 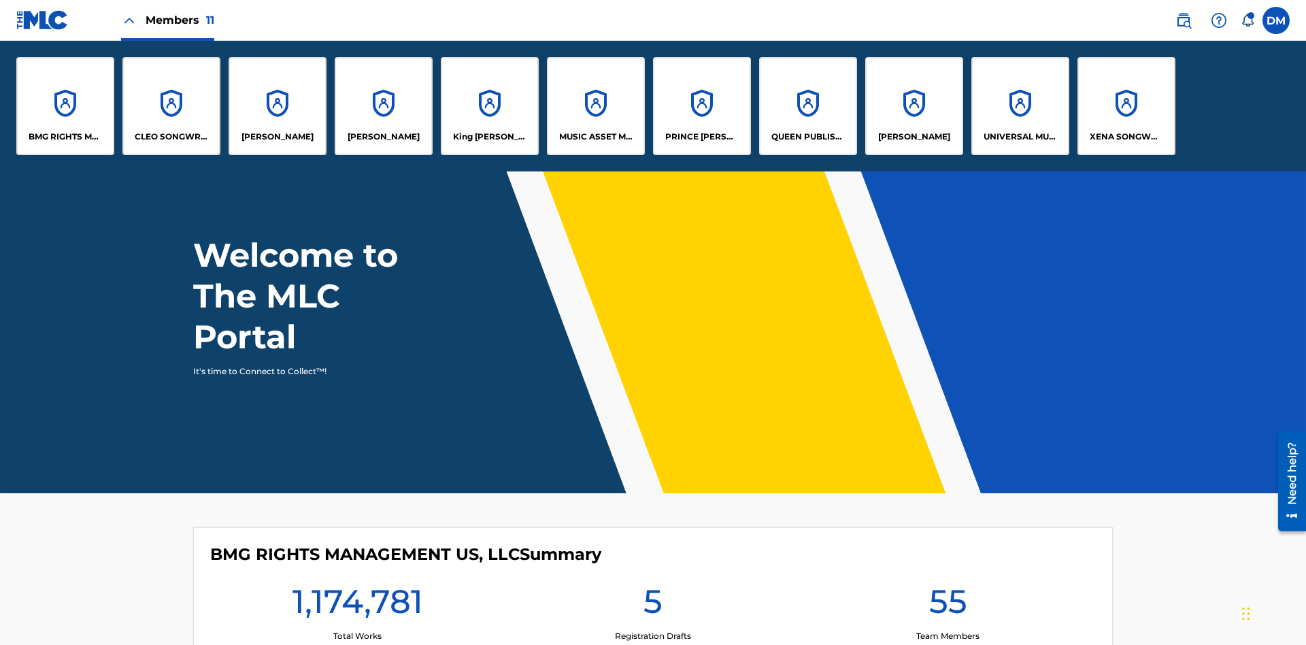 I want to click on p: QUEEN PUBLISHA, so click(x=808, y=137).